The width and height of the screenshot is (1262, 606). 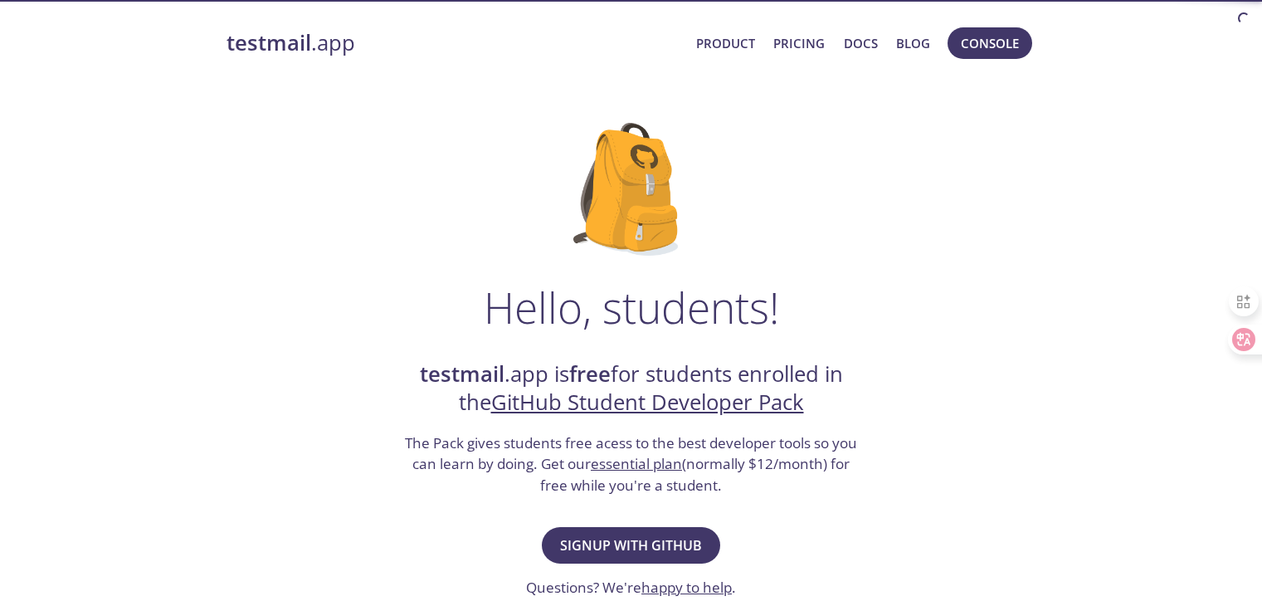 What do you see at coordinates (631, 545) in the screenshot?
I see `span: Signup with GitHub` at bounding box center [631, 545].